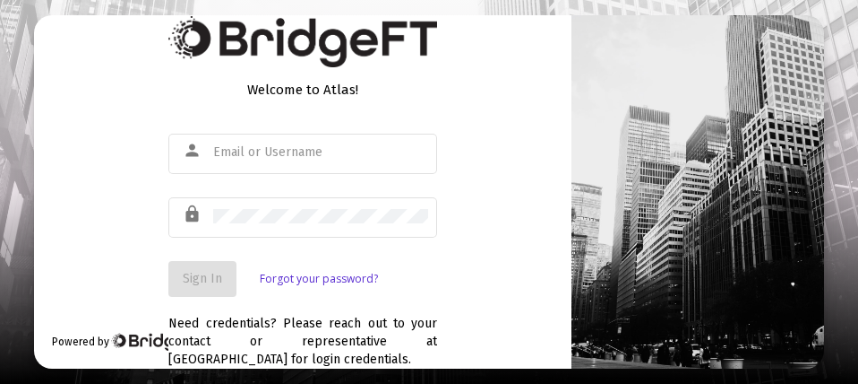 Image resolution: width=858 pixels, height=384 pixels. Describe the element at coordinates (203, 278) in the screenshot. I see `span: Sign In` at that location.